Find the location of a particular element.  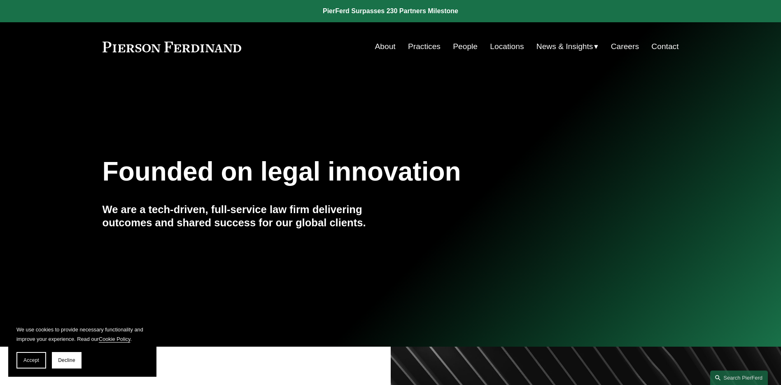

p: We use cookies to provide necessary functionality and improve your experience. Read our . is located at coordinates (82, 334).